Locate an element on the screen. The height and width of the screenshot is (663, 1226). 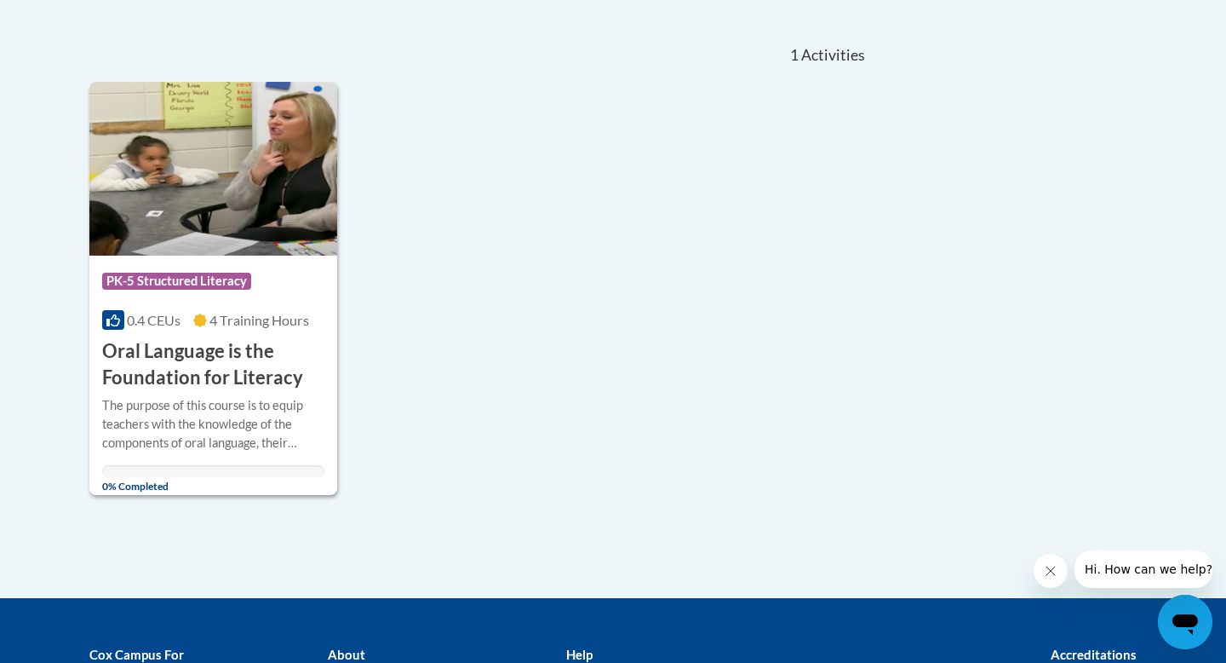
b: Cox Campus For is located at coordinates (136, 654).